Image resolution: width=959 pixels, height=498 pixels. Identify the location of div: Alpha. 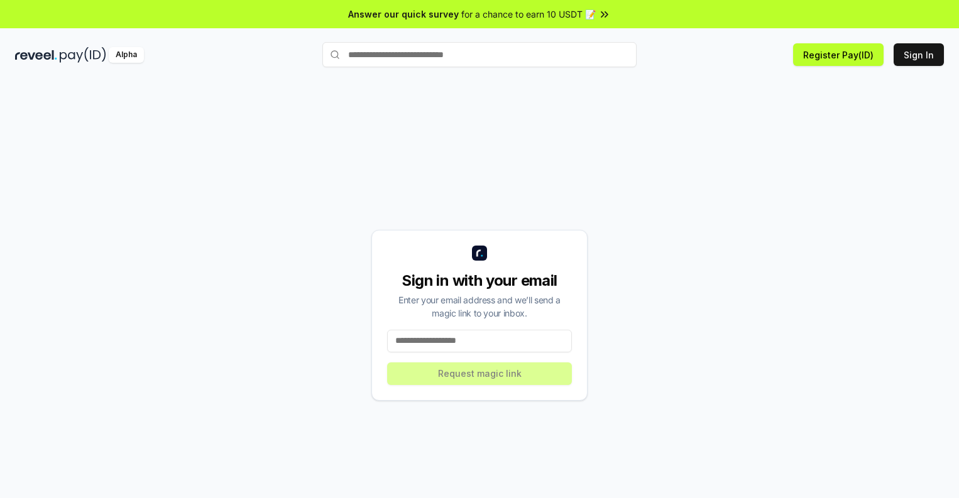
(126, 55).